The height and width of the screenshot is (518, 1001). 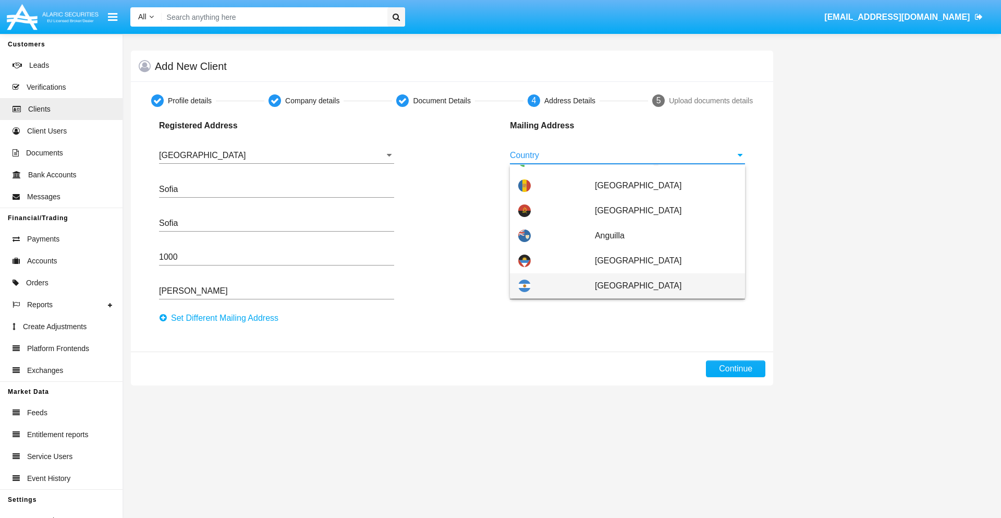 I want to click on span: Feeds, so click(x=37, y=412).